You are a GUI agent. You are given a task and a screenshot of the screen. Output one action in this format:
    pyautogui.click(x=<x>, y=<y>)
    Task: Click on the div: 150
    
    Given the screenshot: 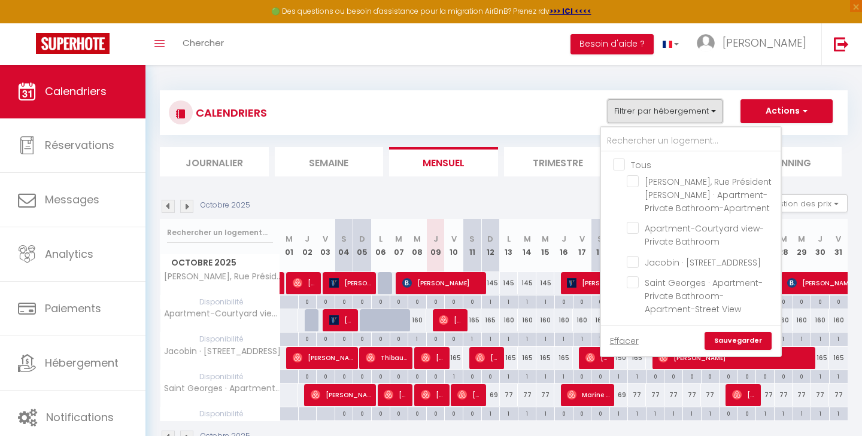 What is the action you would take?
    pyautogui.click(x=618, y=358)
    